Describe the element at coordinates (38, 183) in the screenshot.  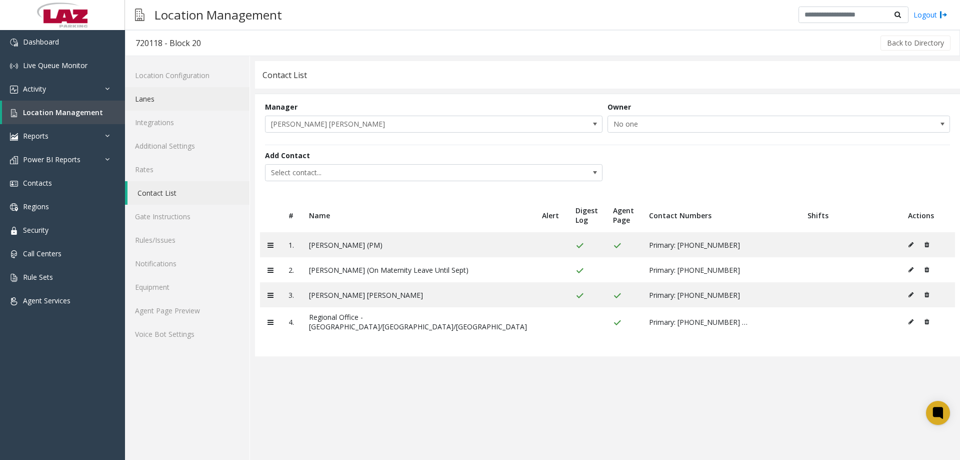
I see `span: Contacts` at that location.